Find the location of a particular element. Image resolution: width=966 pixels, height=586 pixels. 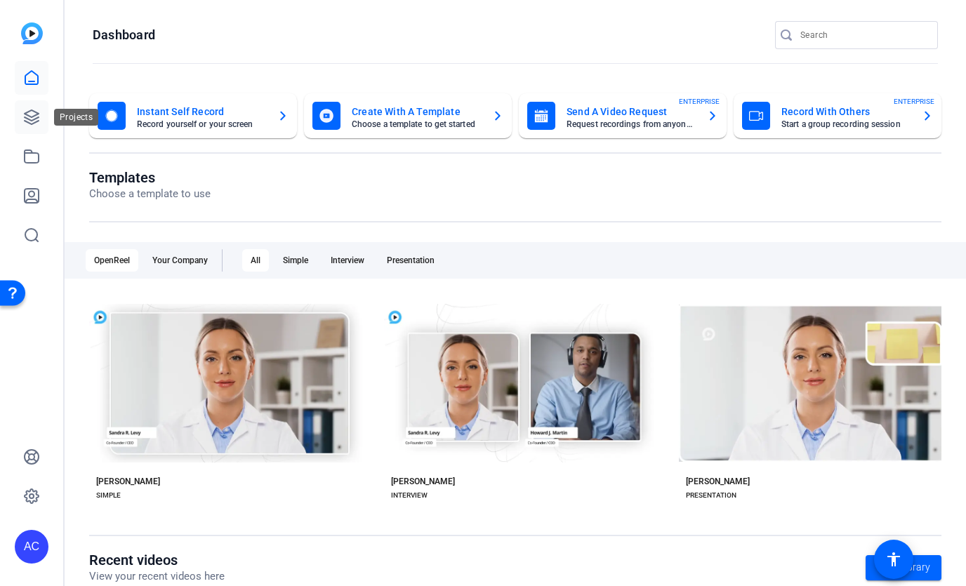

mat-card-subtitle: Record yourself or your screen is located at coordinates (201, 124).